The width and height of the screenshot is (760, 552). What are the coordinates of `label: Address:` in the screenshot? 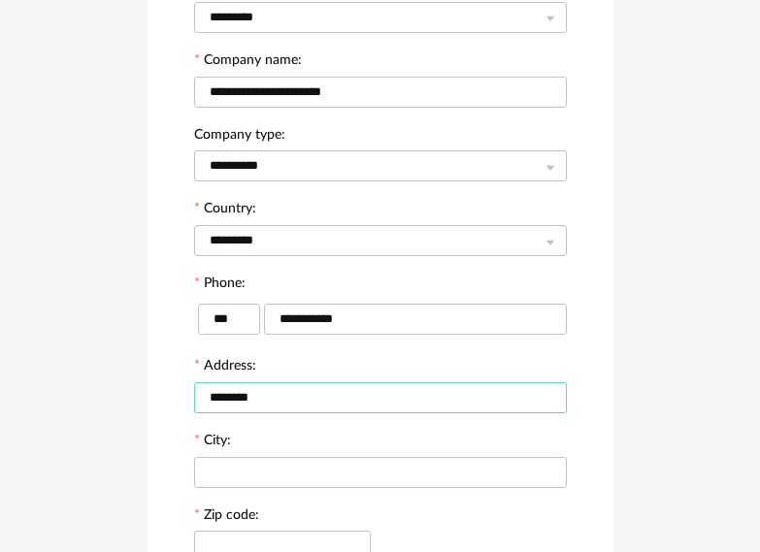 It's located at (225, 368).